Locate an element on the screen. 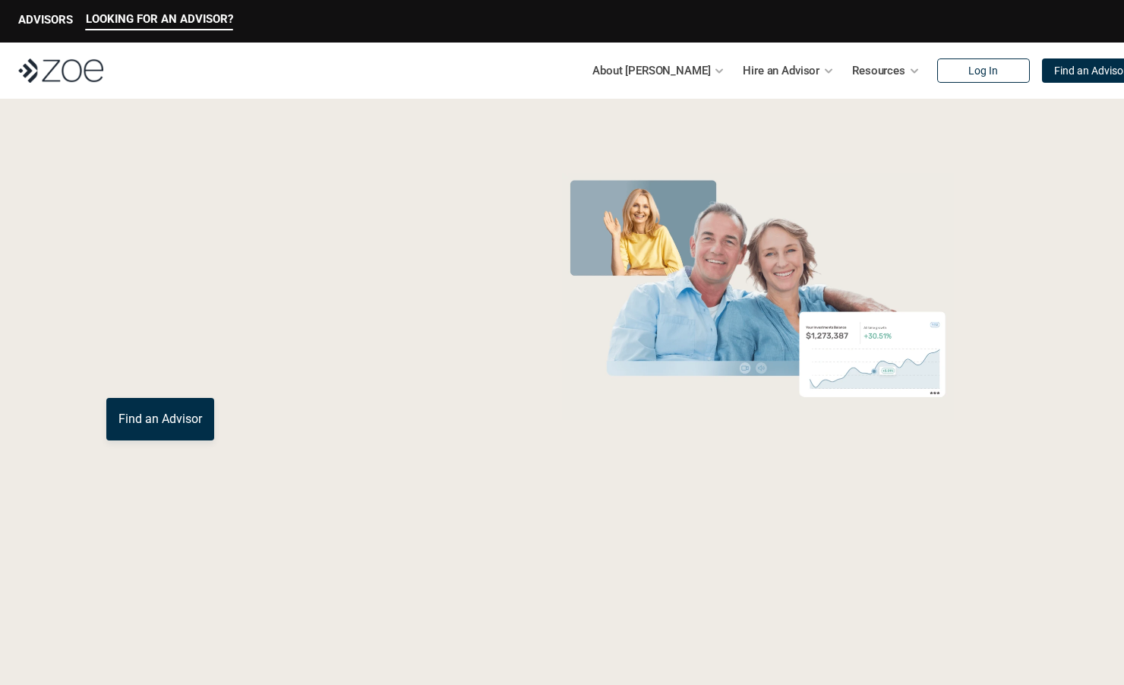  p: Log In is located at coordinates (983, 71).